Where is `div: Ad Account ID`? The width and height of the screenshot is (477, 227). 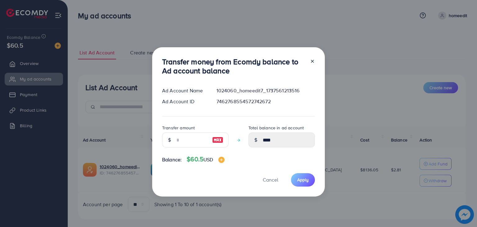 div: Ad Account ID is located at coordinates (184, 101).